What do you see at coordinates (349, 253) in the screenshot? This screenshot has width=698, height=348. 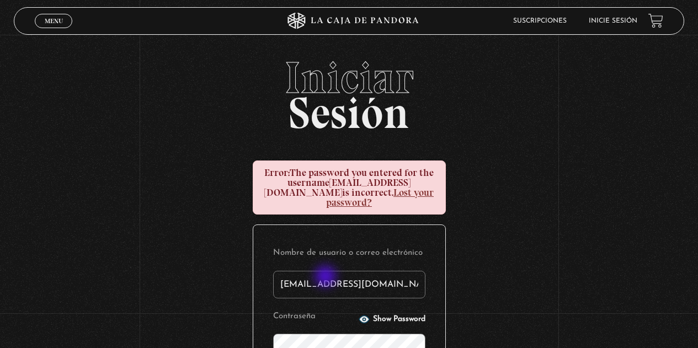 I see `label: Nombre de usuario o correo electrónico` at bounding box center [349, 253].